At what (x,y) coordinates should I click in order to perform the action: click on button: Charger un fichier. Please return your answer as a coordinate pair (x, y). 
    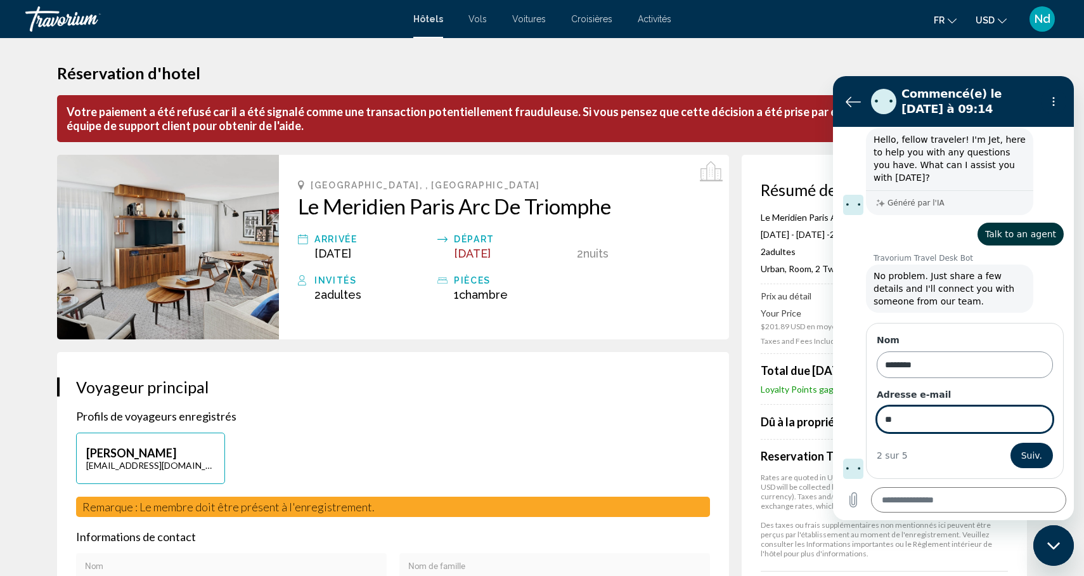
    Looking at the image, I should click on (20, 423).